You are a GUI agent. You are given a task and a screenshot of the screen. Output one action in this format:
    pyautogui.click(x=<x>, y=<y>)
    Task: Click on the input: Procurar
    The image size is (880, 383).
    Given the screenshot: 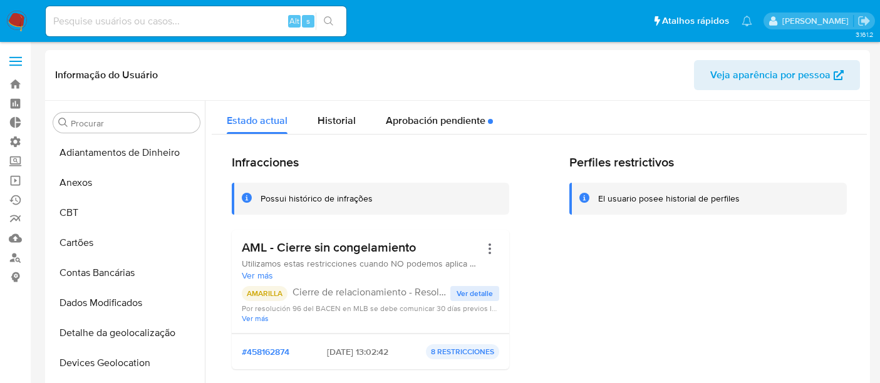 What is the action you would take?
    pyautogui.click(x=133, y=123)
    